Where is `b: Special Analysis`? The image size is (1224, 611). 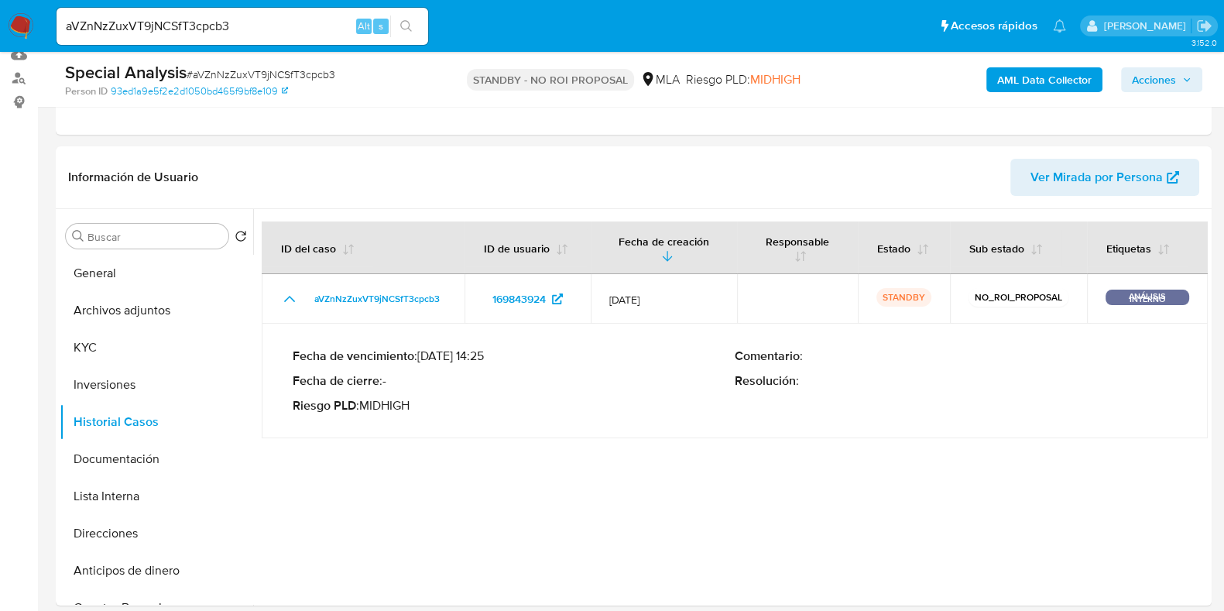 b: Special Analysis is located at coordinates (125, 72).